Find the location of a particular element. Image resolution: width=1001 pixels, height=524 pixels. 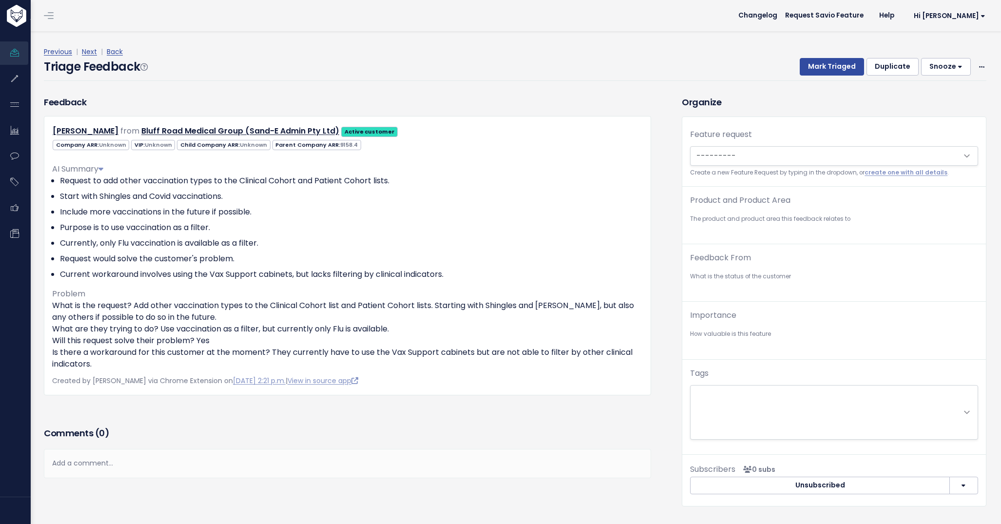

li: Current workaround involves using the Vax Support cabinets, but lacks filtering by clinical indic... is located at coordinates (351, 274).